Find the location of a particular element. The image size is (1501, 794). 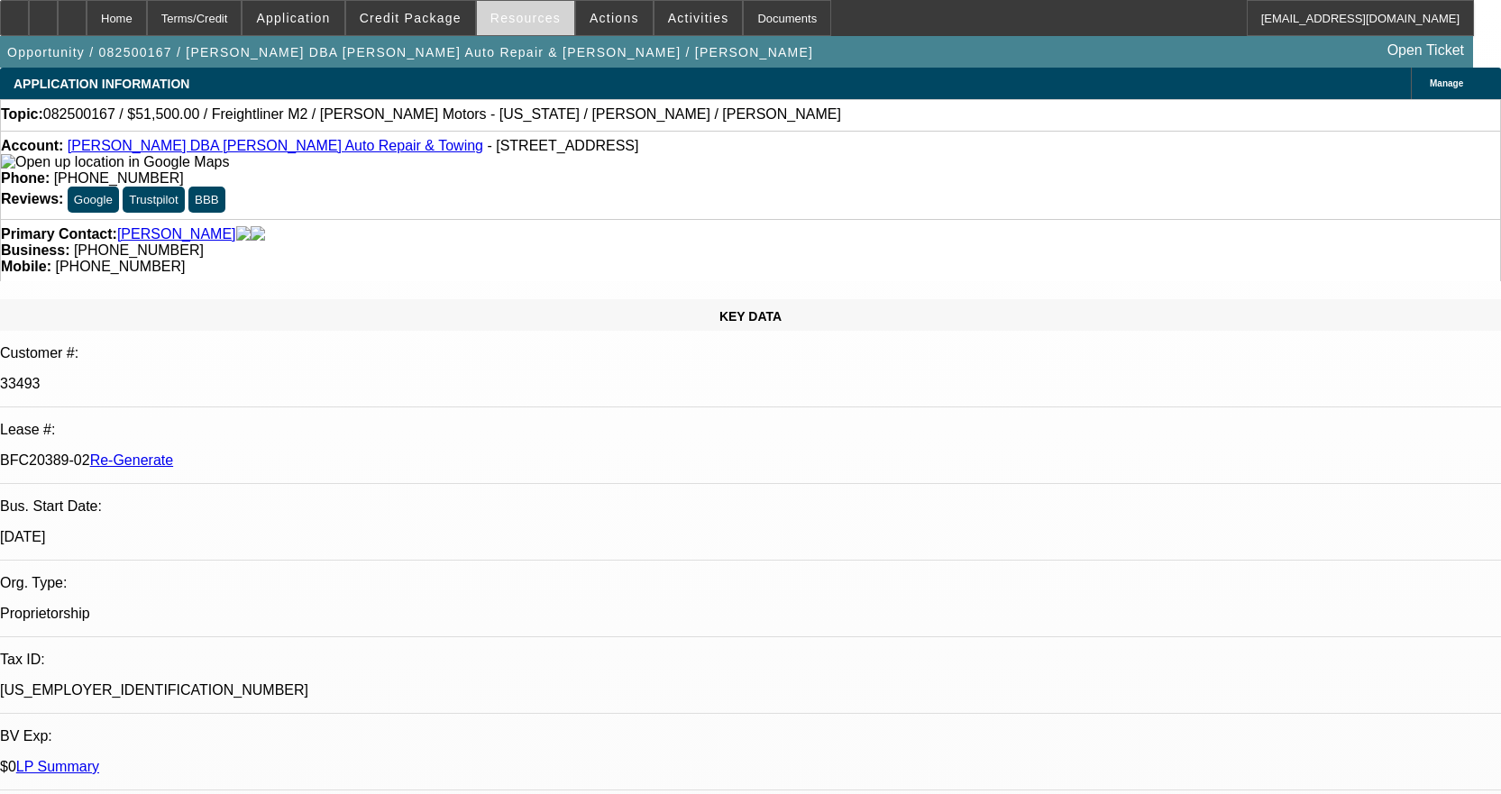

strong: Primary Contact: is located at coordinates (59, 234).